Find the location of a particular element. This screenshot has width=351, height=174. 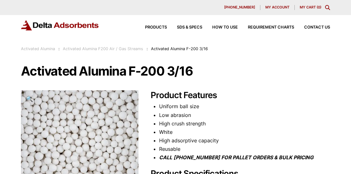

li: High crush strength is located at coordinates (245, 123).